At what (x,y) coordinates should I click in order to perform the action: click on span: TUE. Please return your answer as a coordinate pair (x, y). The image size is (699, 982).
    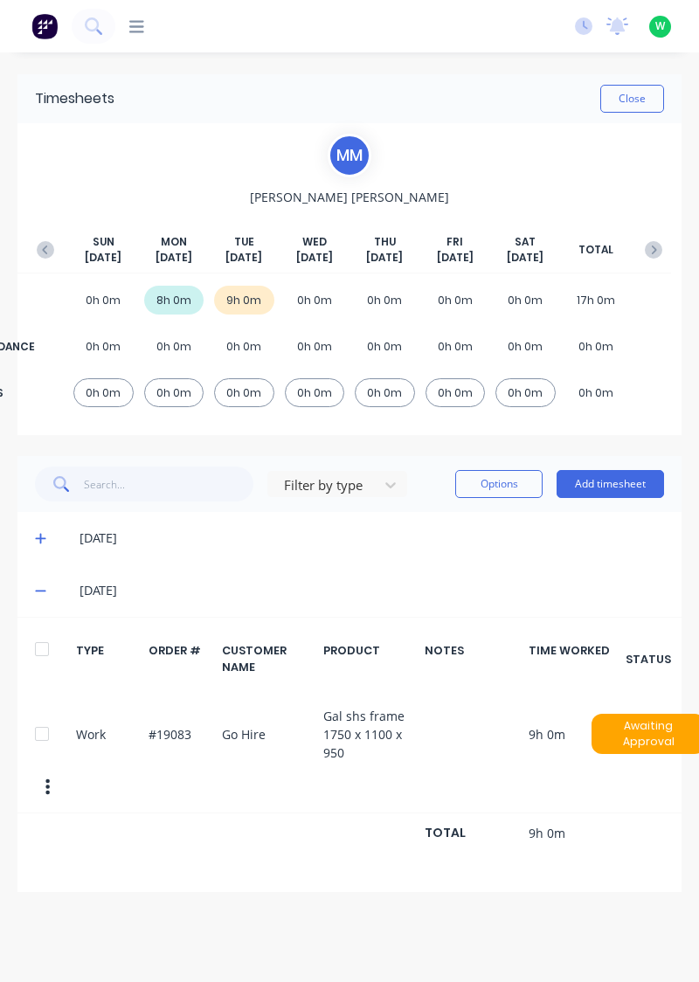
    Looking at the image, I should click on (244, 242).